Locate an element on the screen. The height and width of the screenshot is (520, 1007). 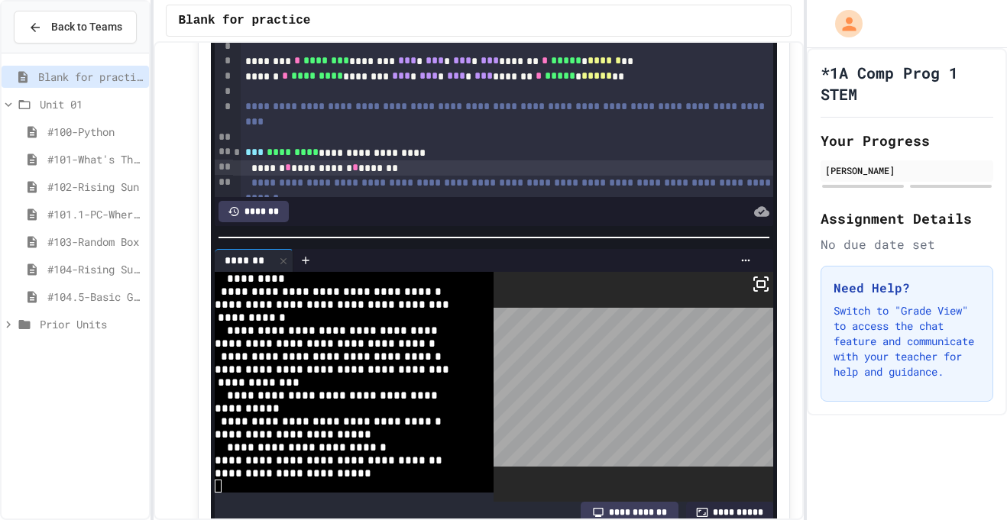
button: Back to Teams is located at coordinates (75, 27).